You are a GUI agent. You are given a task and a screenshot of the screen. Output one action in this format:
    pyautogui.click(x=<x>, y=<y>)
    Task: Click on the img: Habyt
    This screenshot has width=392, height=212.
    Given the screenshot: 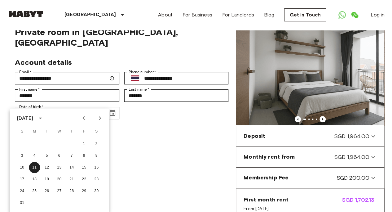 What is the action you would take?
    pyautogui.click(x=26, y=14)
    